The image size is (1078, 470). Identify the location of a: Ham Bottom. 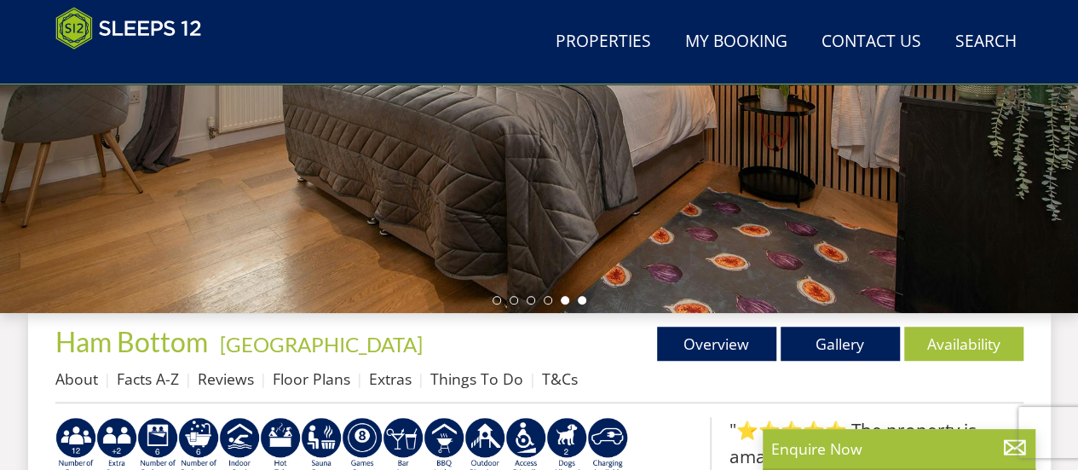
(134, 341).